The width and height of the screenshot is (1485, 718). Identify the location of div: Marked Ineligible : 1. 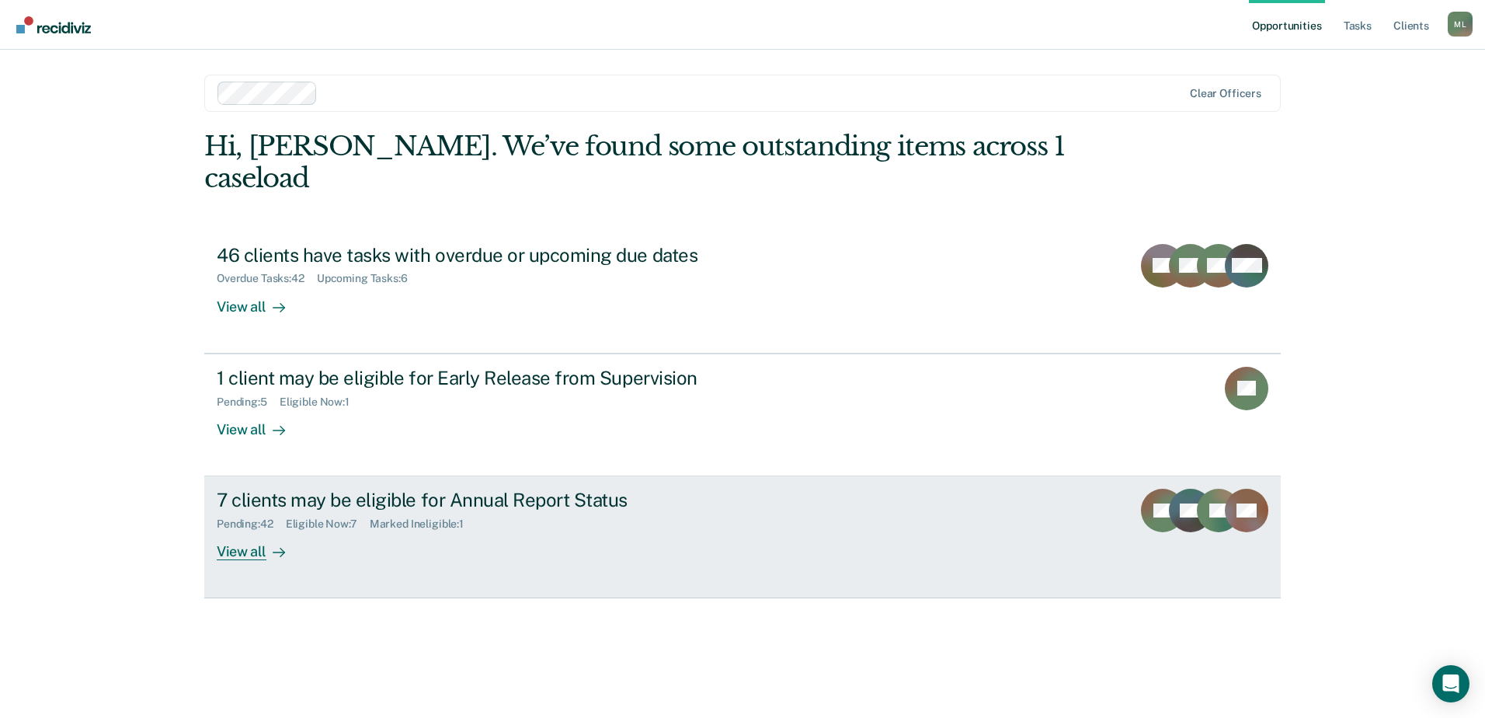
(422, 523).